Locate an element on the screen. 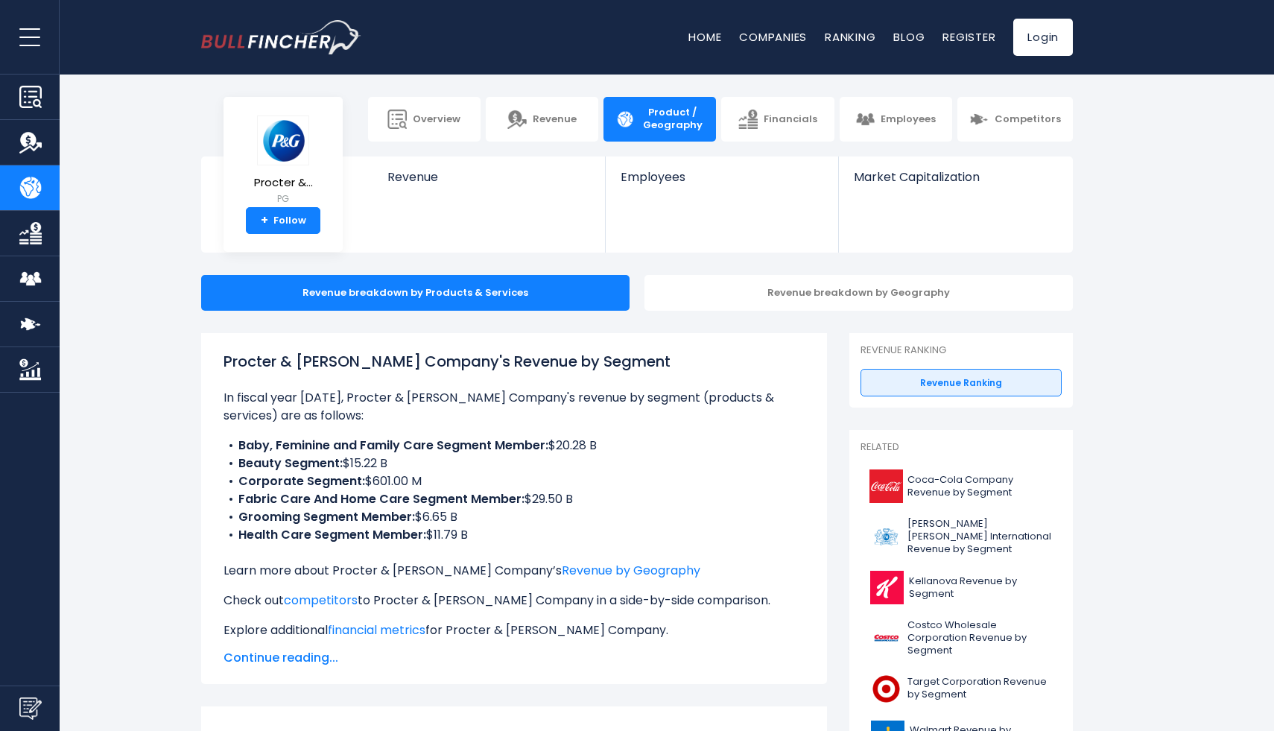 The width and height of the screenshot is (1274, 731). span: Continue reading... is located at coordinates (514, 658).